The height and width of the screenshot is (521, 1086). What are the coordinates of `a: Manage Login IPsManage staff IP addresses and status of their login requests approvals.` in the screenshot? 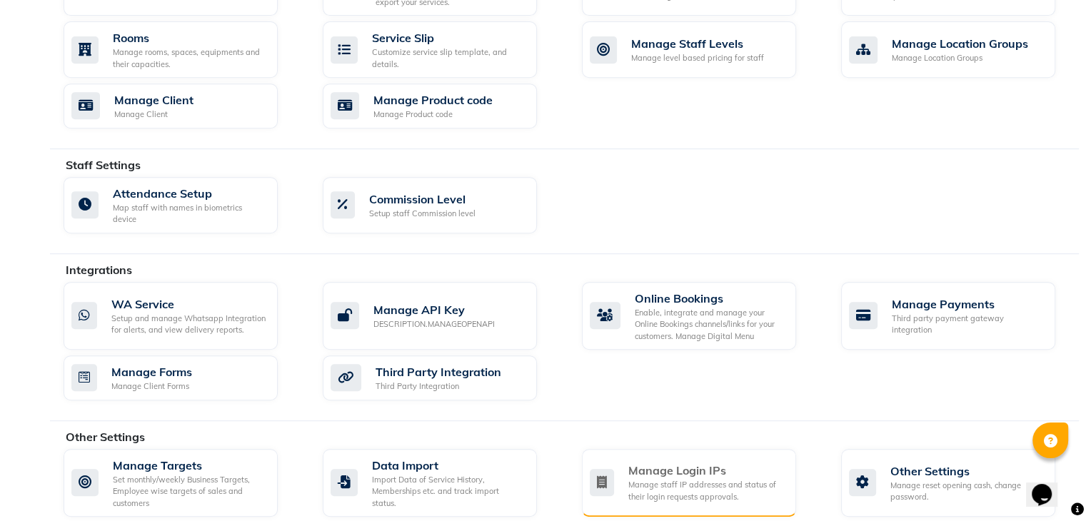 It's located at (700, 483).